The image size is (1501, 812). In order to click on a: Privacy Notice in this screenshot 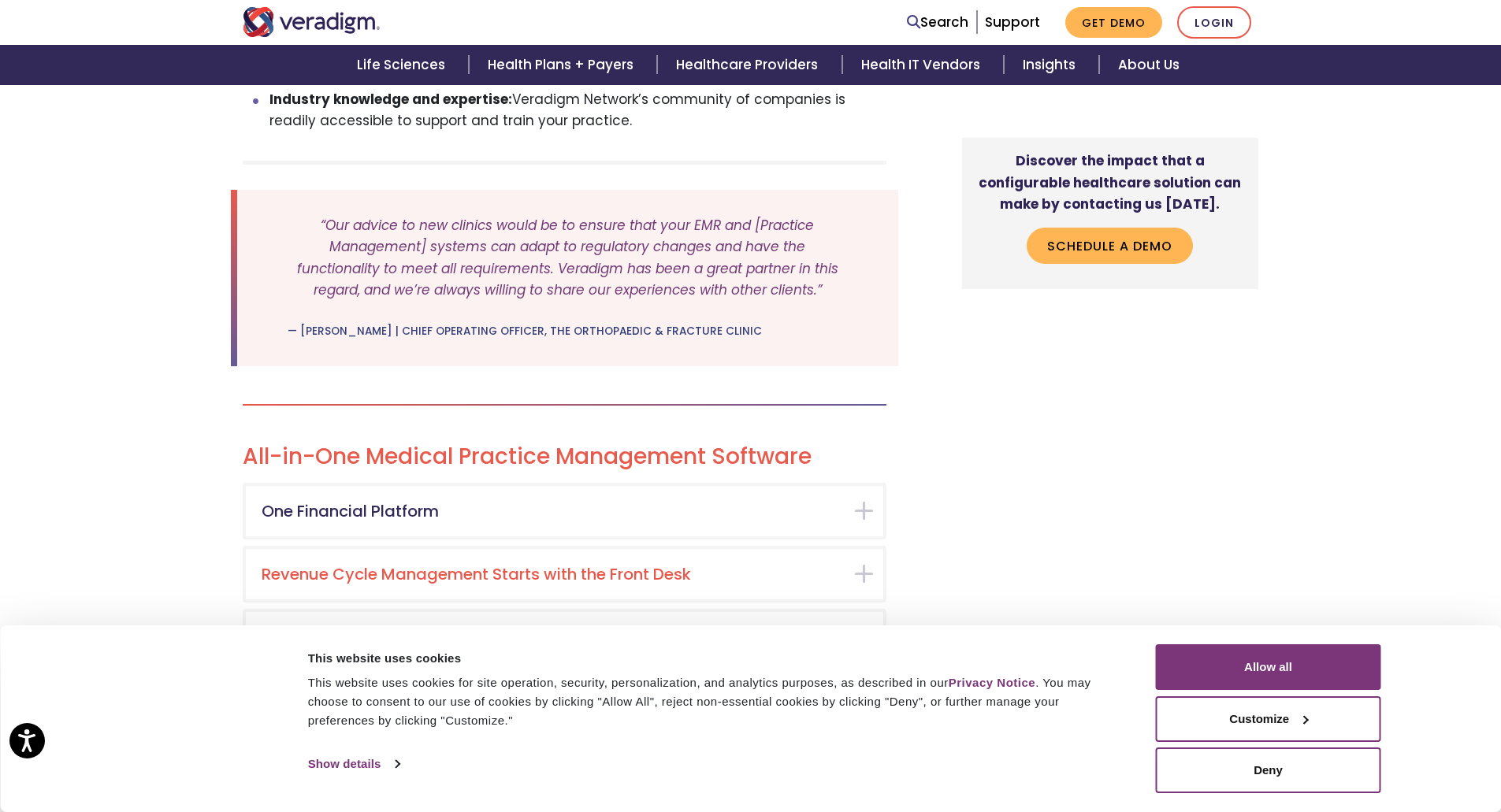, I will do `click(992, 682)`.